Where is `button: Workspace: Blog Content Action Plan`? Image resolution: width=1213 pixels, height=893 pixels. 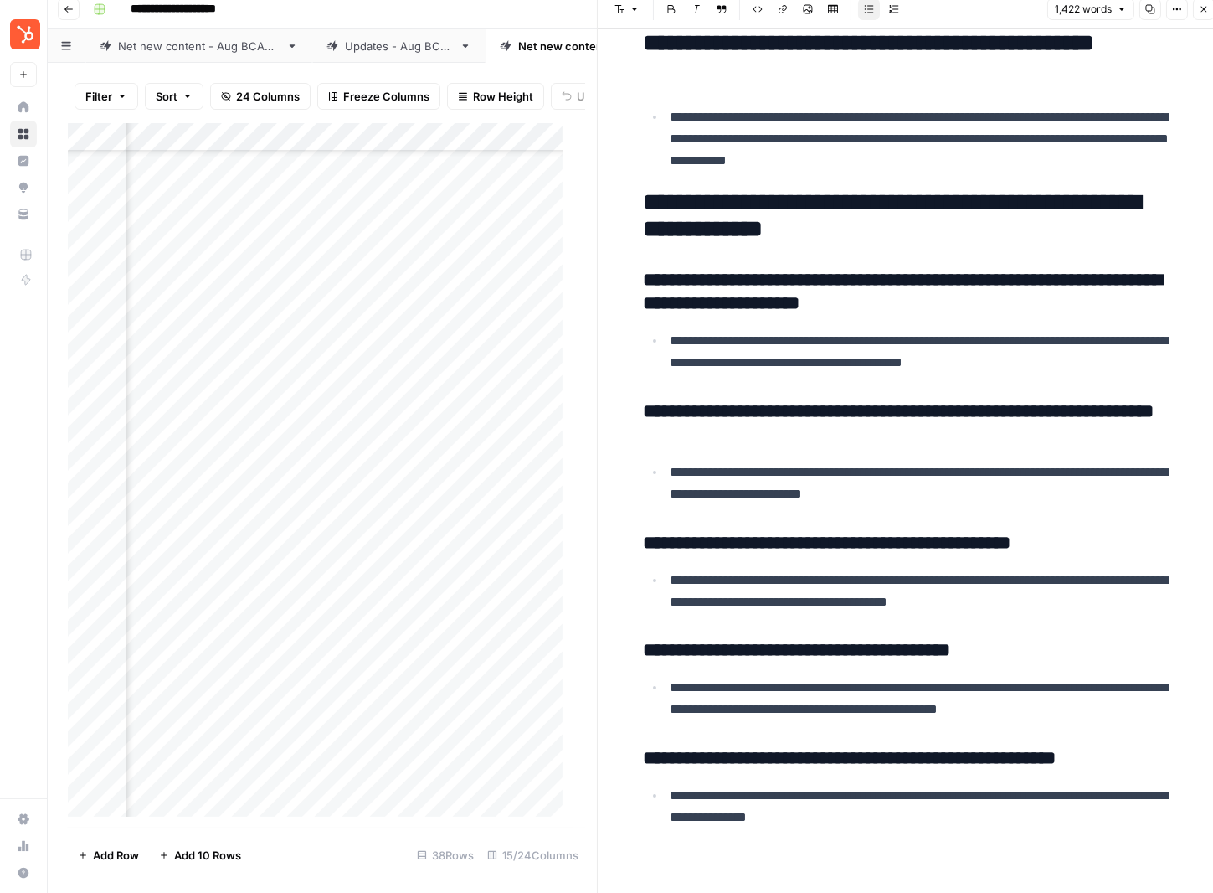 button: Workspace: Blog Content Action Plan is located at coordinates (23, 34).